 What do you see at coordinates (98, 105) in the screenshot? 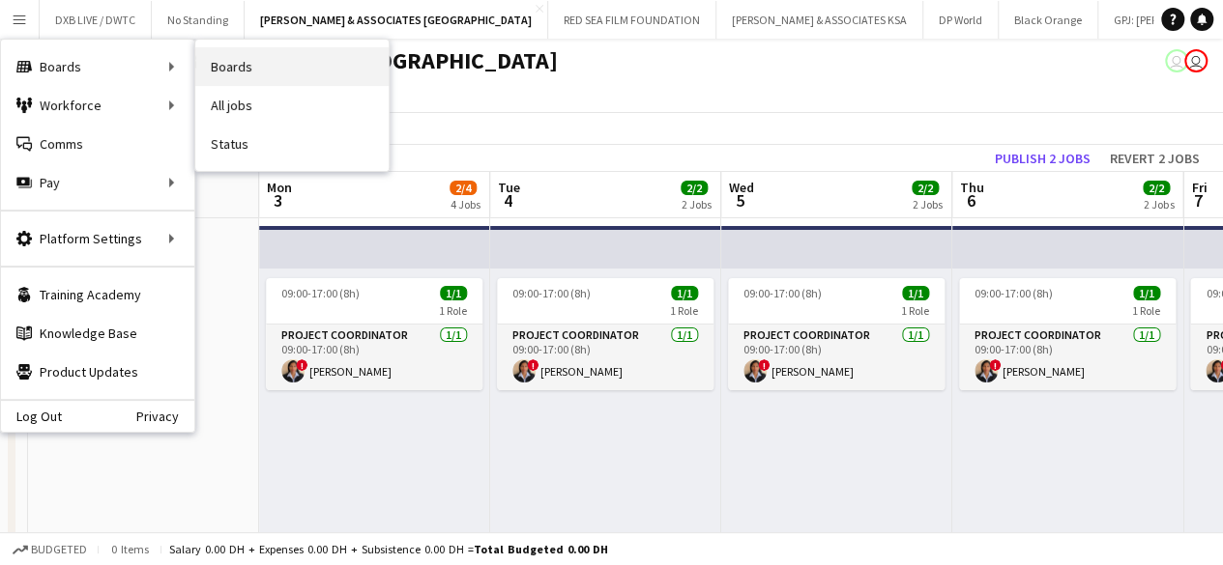
I see `div: Workforce` at bounding box center [98, 105].